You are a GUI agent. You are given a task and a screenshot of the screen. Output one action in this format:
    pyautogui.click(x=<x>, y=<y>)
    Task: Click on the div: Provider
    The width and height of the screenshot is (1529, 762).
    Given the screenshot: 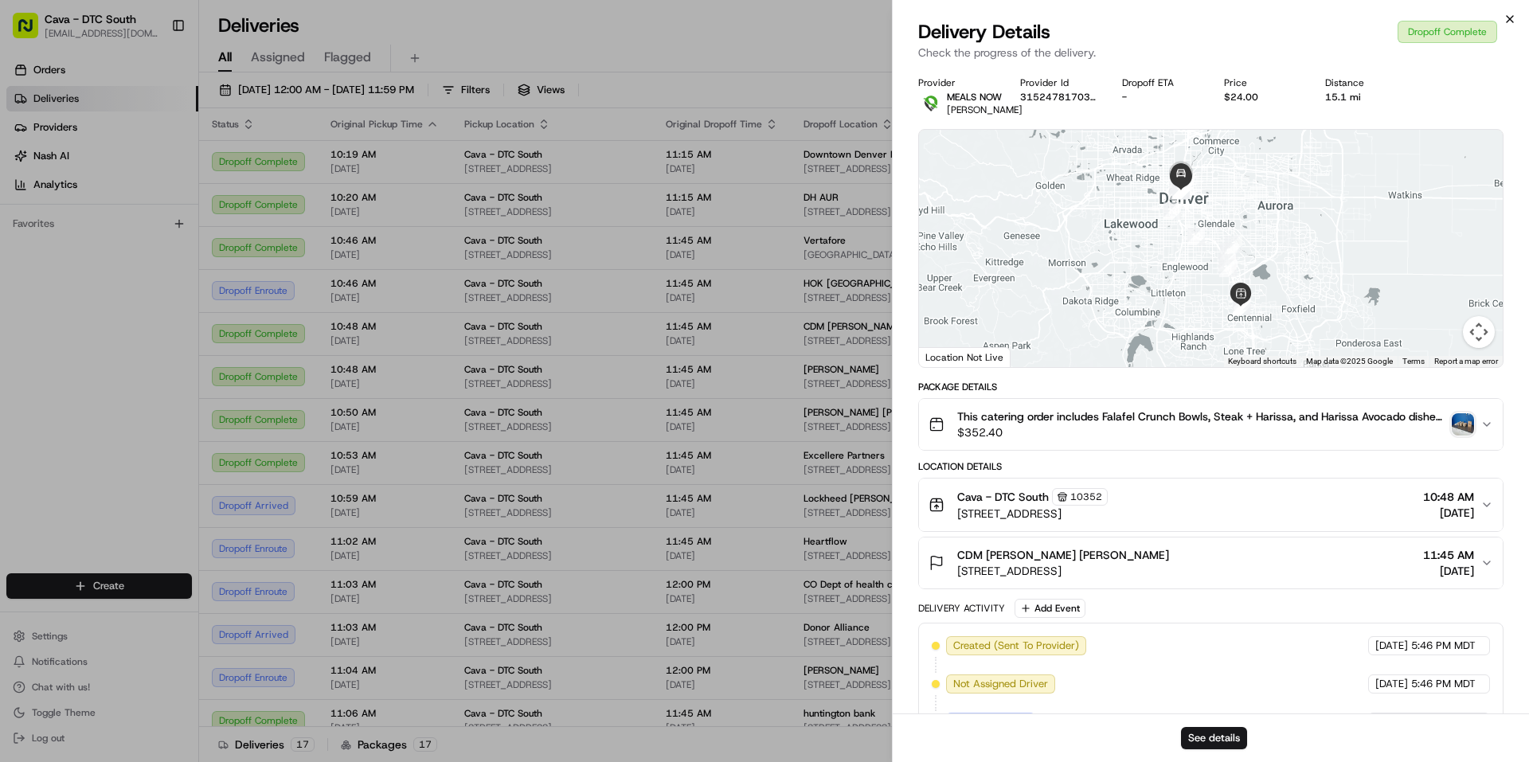 What is the action you would take?
    pyautogui.click(x=957, y=83)
    